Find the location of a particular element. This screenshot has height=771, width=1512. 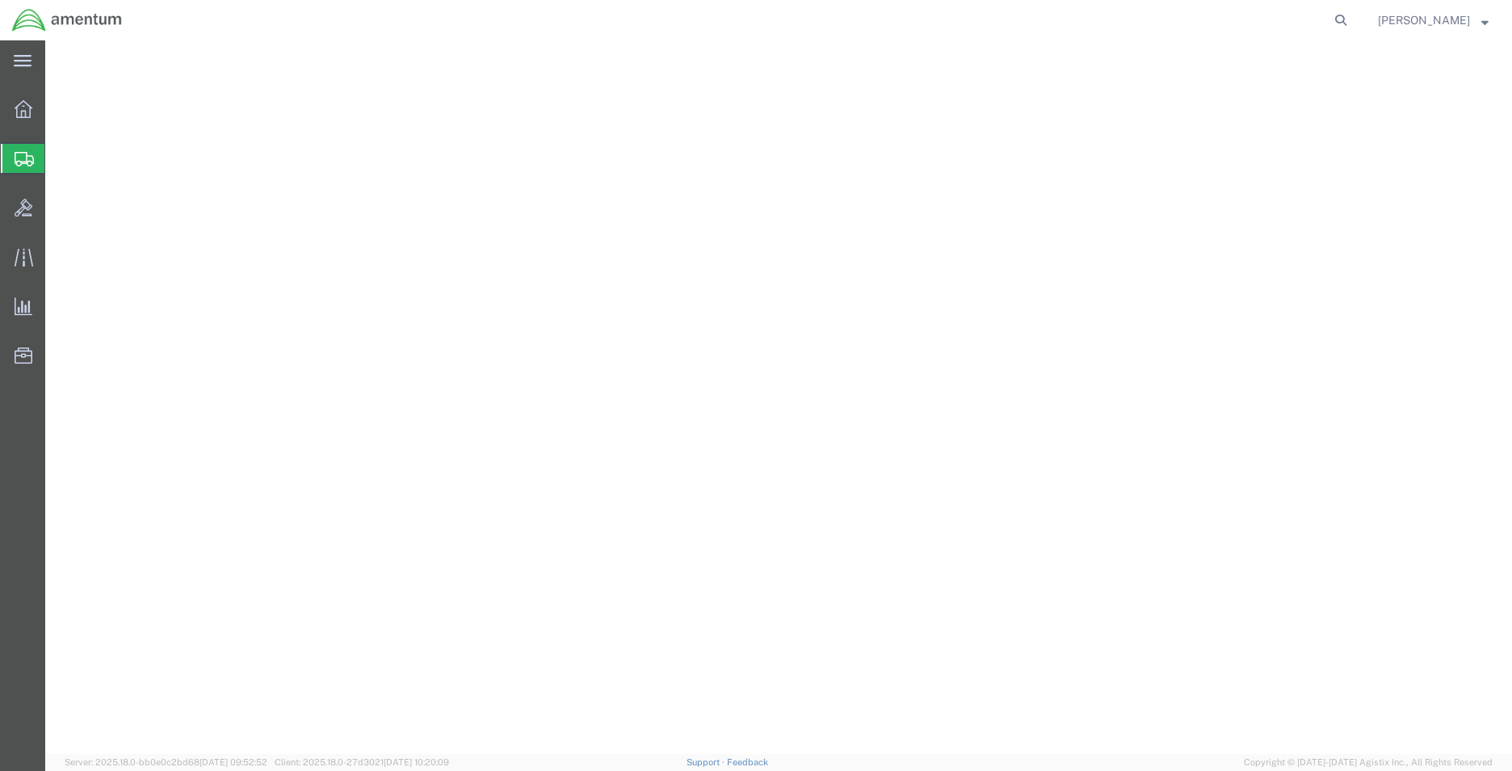

span: Rigoberto Magallan is located at coordinates (1424, 20).